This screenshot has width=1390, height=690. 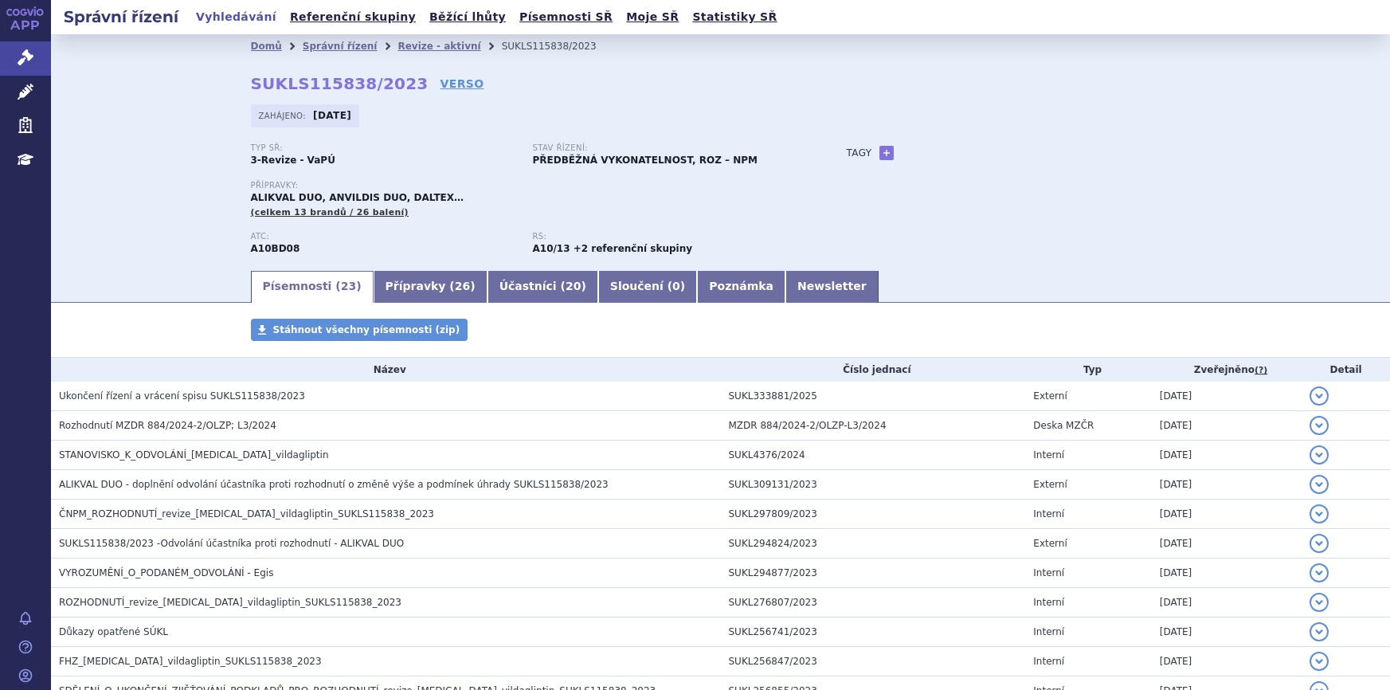 What do you see at coordinates (266, 46) in the screenshot?
I see `a: Domů` at bounding box center [266, 46].